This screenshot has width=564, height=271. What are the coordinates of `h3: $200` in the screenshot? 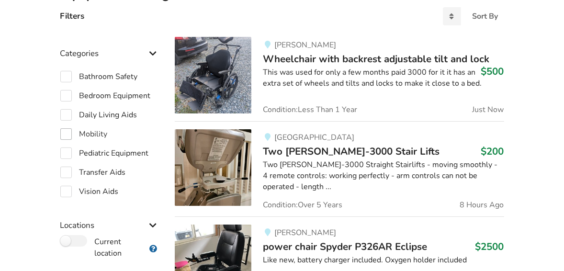 It's located at (492, 151).